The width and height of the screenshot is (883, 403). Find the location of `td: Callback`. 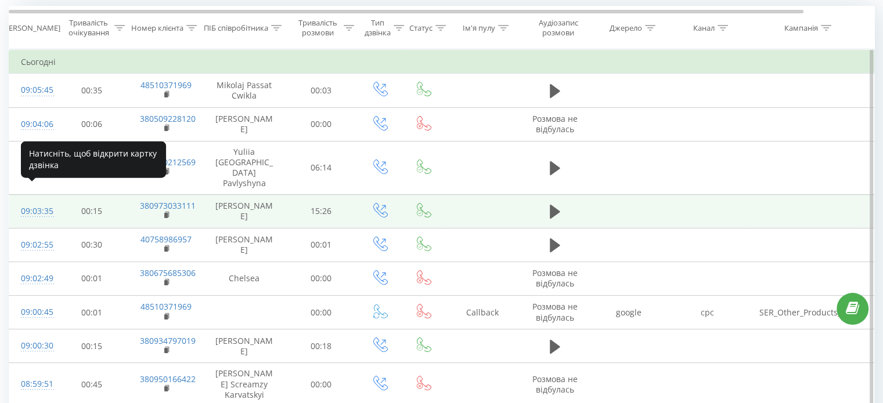

td: Callback is located at coordinates (482, 313).